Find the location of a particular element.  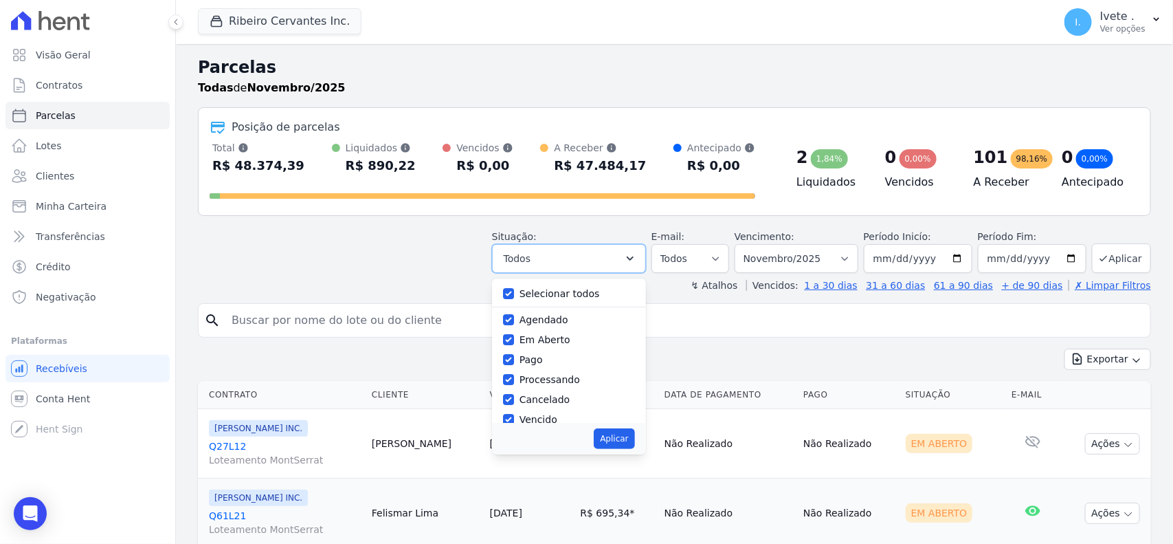

a: Lotes is located at coordinates (87, 146).